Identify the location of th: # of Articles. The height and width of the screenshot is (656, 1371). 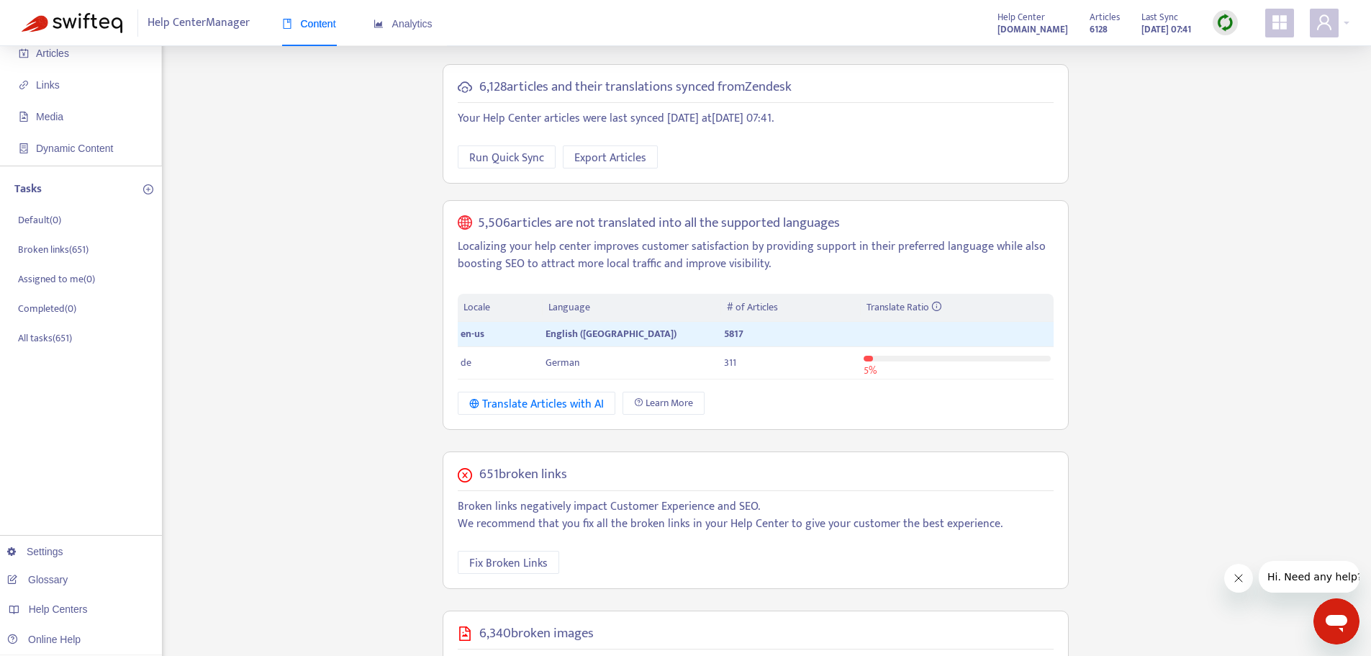
(790, 307).